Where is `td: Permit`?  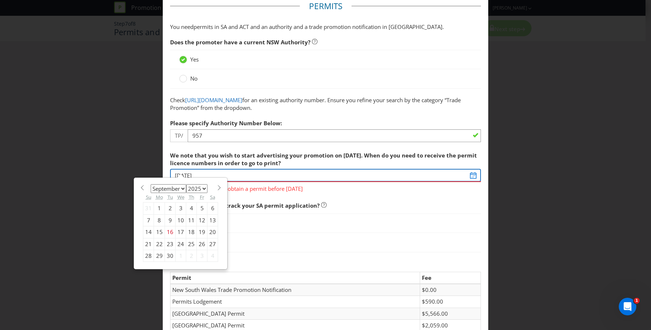
td: Permit is located at coordinates (295, 278).